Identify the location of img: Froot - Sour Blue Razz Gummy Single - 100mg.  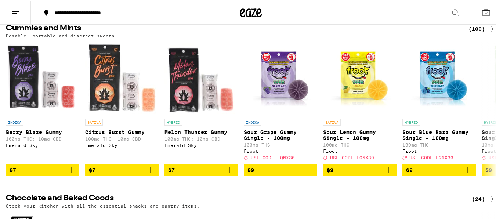
(439, 78).